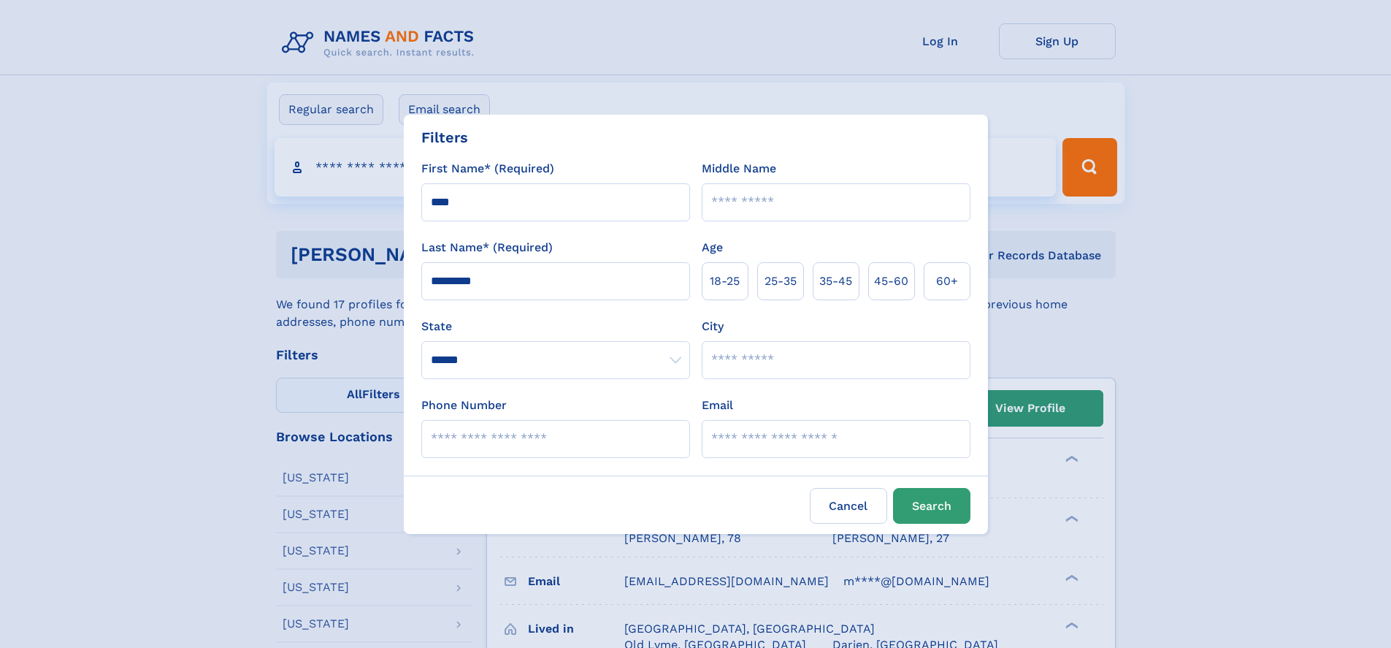  What do you see at coordinates (835, 281) in the screenshot?
I see `span: 35‑45` at bounding box center [835, 281].